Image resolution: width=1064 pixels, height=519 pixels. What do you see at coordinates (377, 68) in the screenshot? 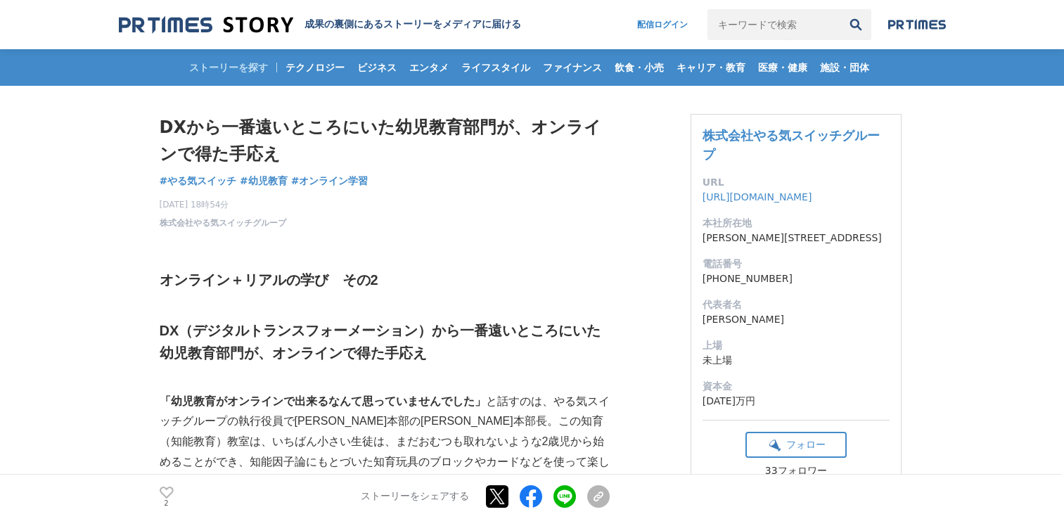
I see `span: ビジネス` at bounding box center [377, 68].